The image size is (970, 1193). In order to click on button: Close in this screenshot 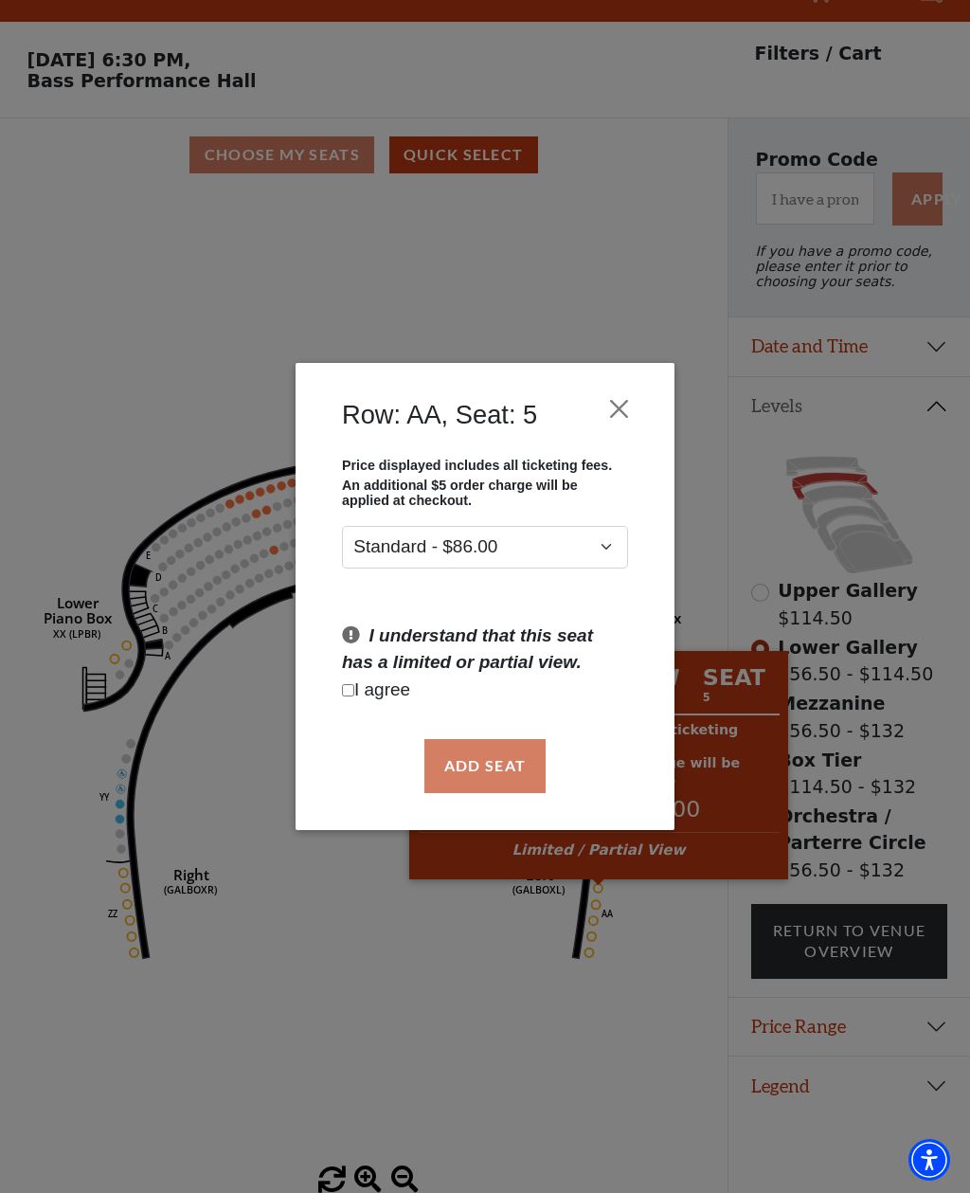, I will do `click(620, 409)`.